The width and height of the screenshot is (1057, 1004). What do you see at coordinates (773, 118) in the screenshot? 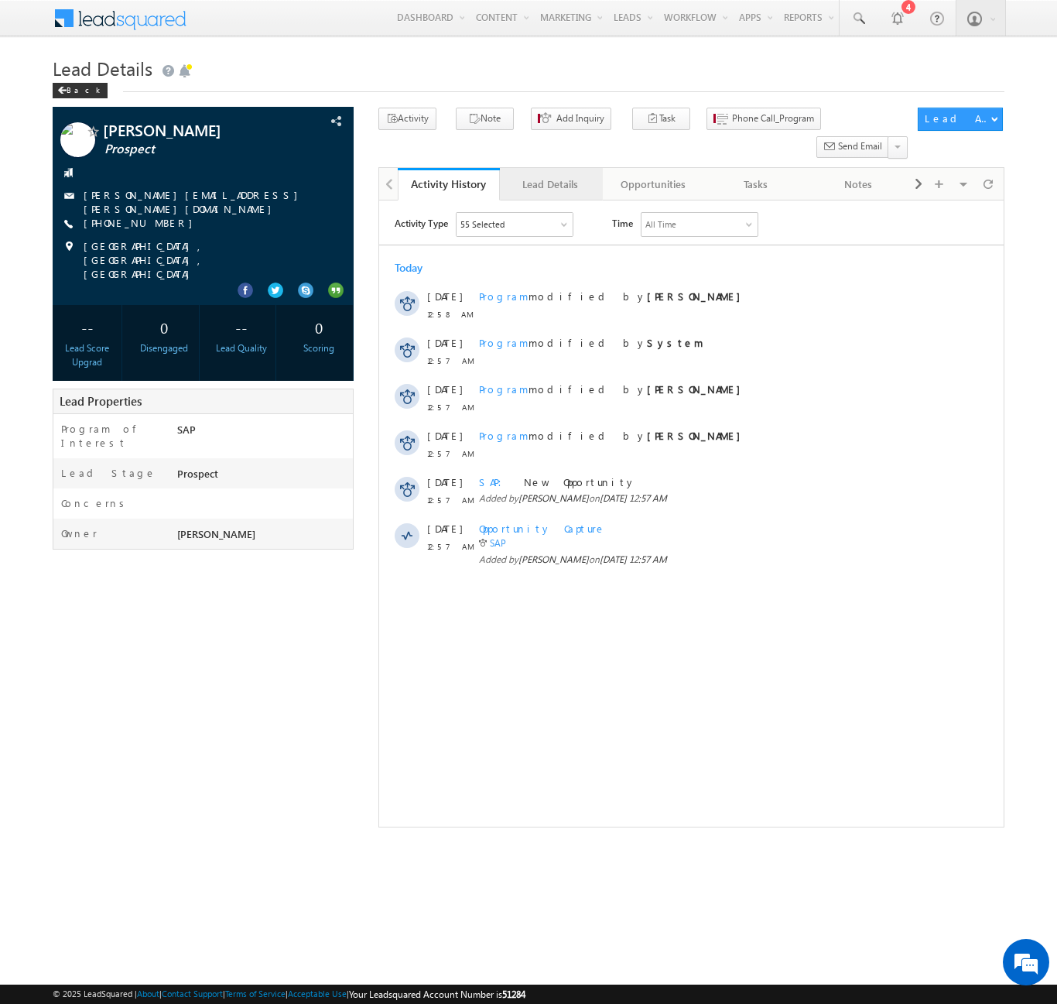
I see `span: Phone Call_Program` at bounding box center [773, 118].